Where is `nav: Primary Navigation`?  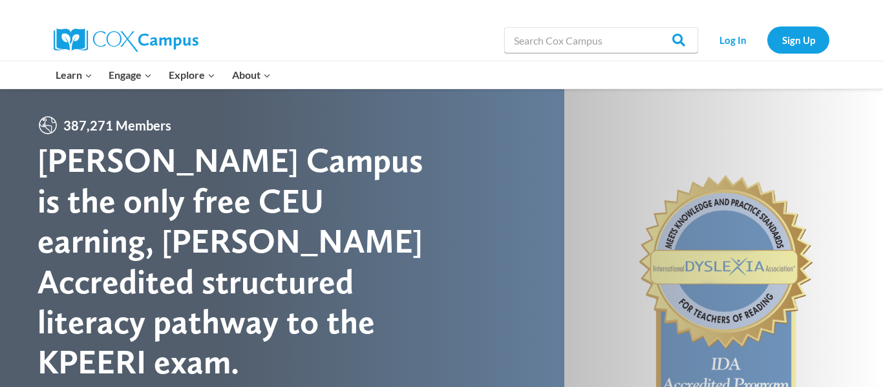 nav: Primary Navigation is located at coordinates (163, 75).